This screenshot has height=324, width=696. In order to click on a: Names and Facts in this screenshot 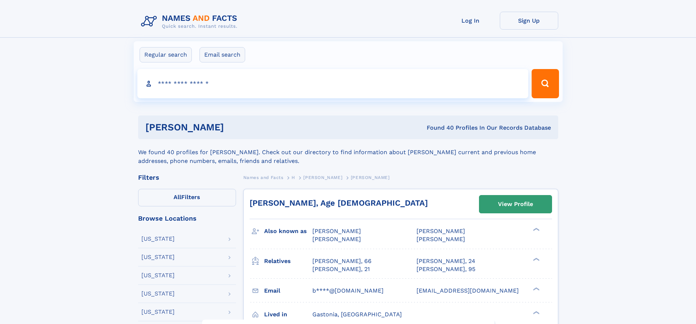, I will do `click(263, 177)`.